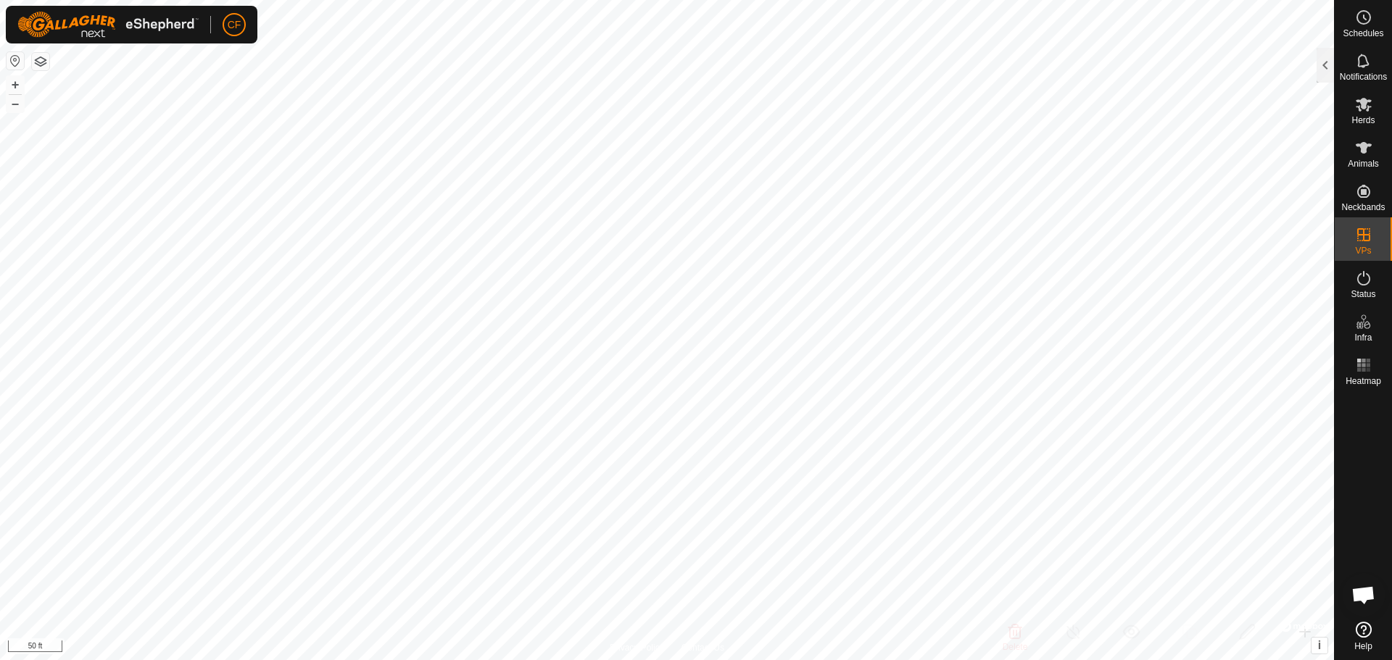 The height and width of the screenshot is (660, 1392). I want to click on img: Gallagher Logo, so click(108, 25).